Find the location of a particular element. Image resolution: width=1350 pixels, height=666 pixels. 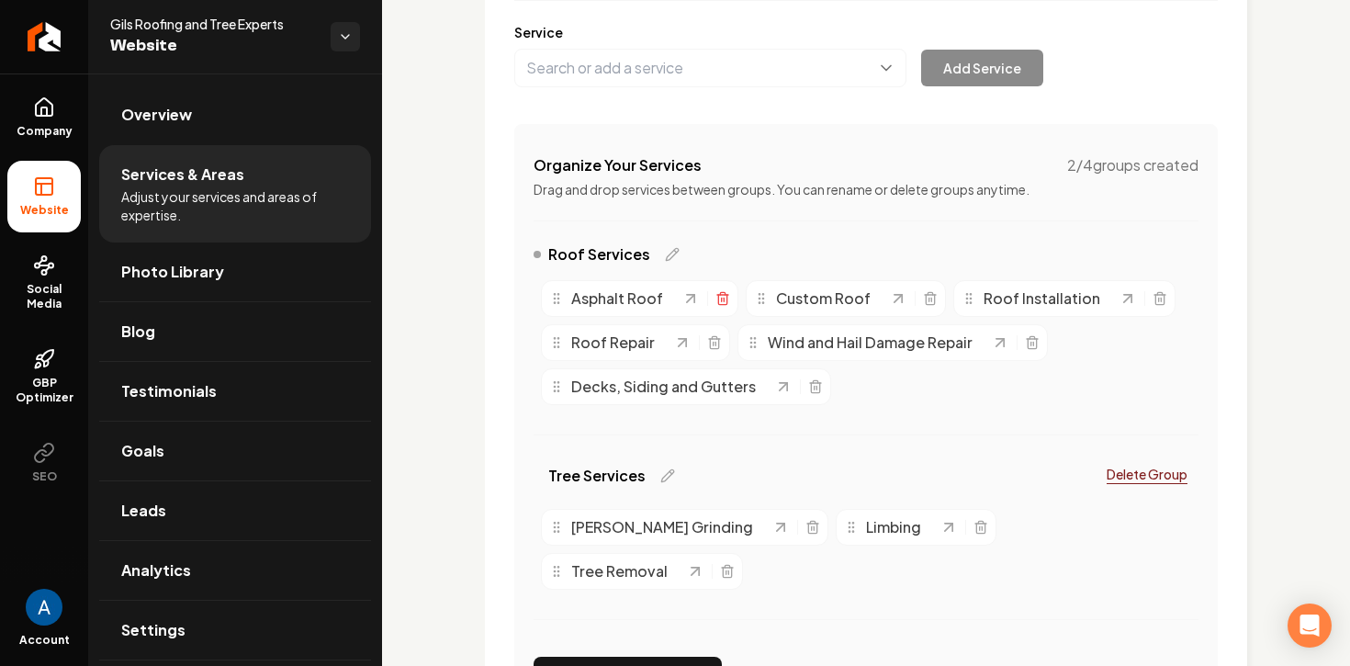

span: Limbing is located at coordinates (894, 527).